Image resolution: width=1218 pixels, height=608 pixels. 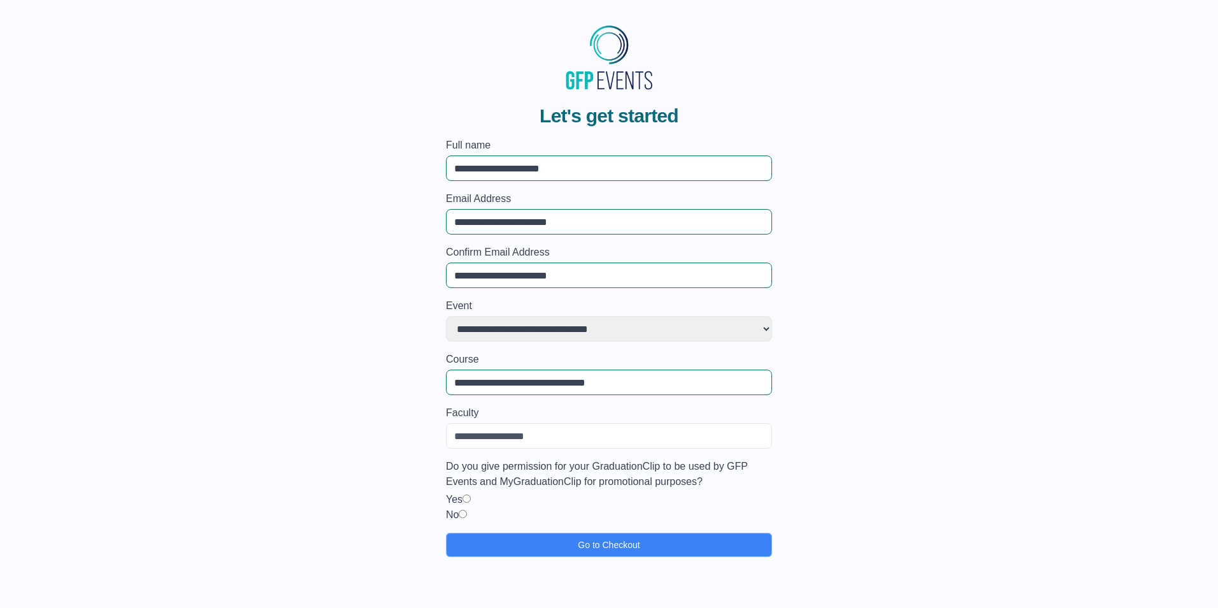 What do you see at coordinates (609, 474) in the screenshot?
I see `label: Do you give permission for your GraduationClip to be used by GFP Events and MyGraduationClip for ...` at bounding box center [609, 474].